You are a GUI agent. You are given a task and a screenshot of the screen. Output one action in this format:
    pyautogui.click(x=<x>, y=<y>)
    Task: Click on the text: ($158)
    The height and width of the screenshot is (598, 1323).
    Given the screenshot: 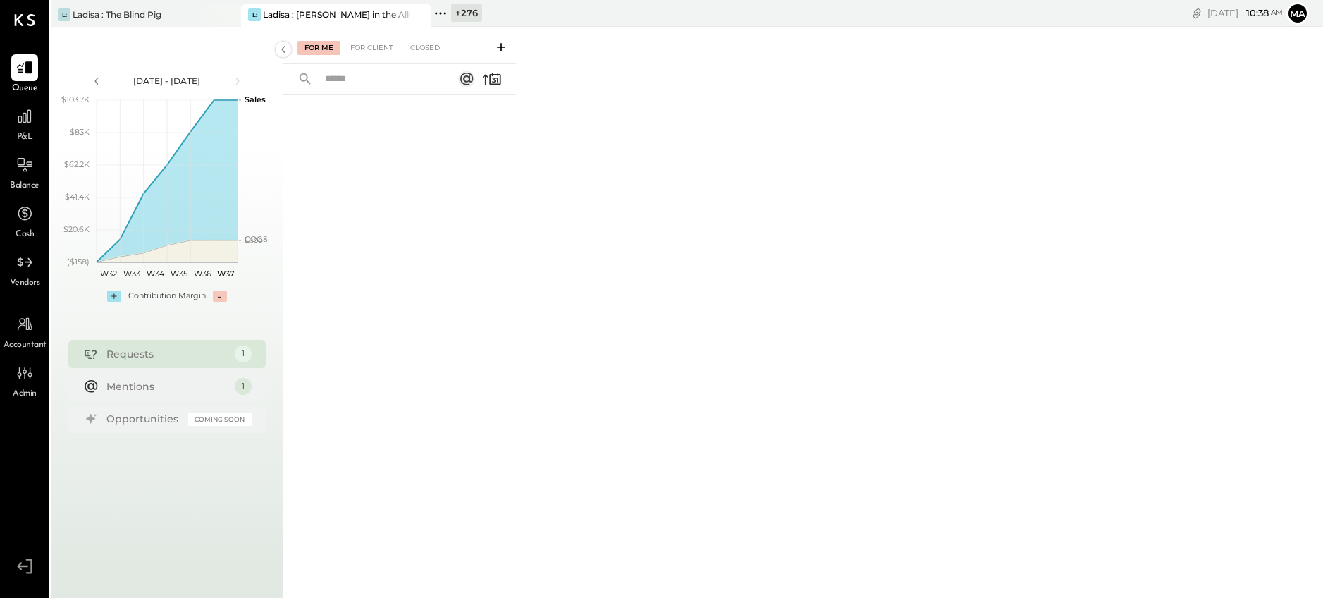 What is the action you would take?
    pyautogui.click(x=78, y=262)
    